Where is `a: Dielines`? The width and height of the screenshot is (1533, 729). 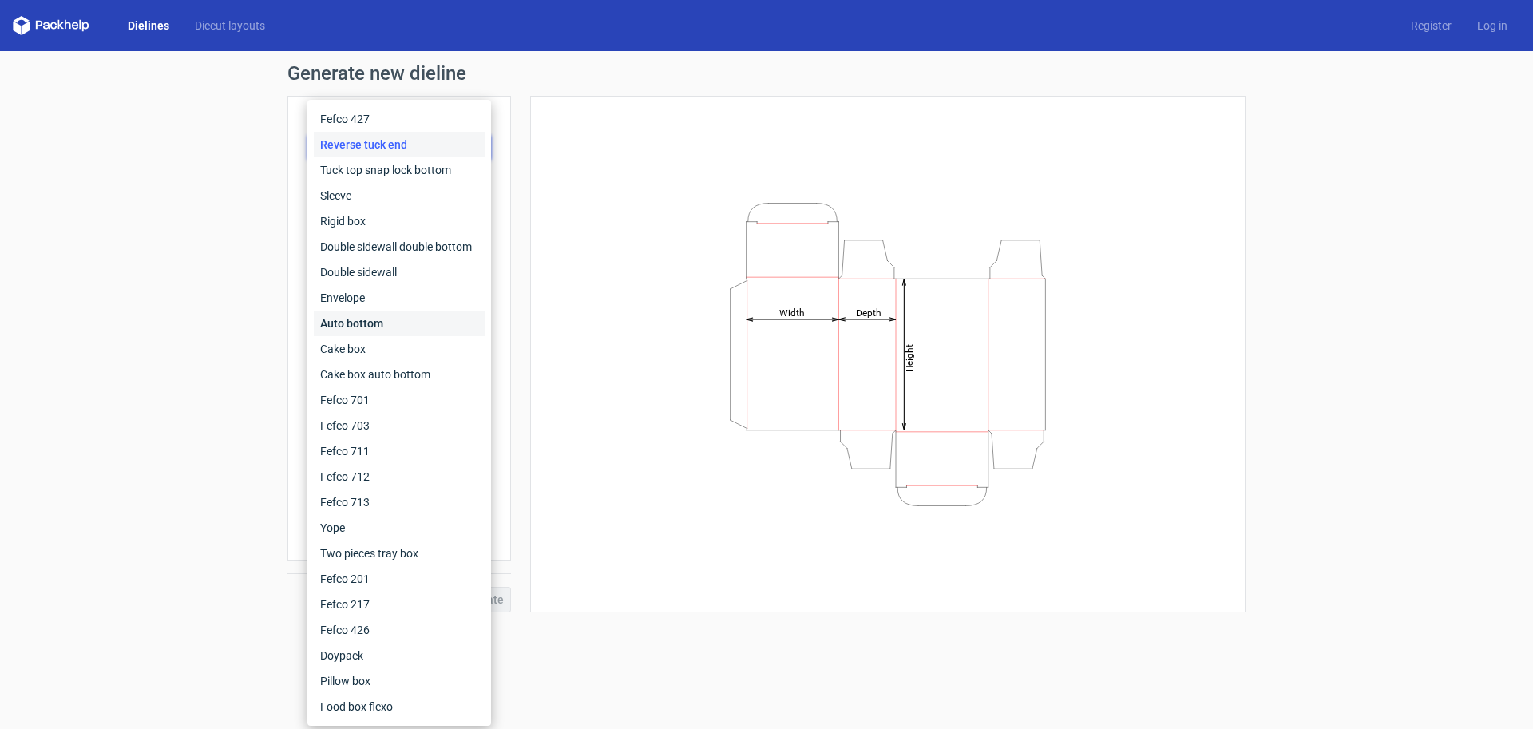 a: Dielines is located at coordinates (149, 26).